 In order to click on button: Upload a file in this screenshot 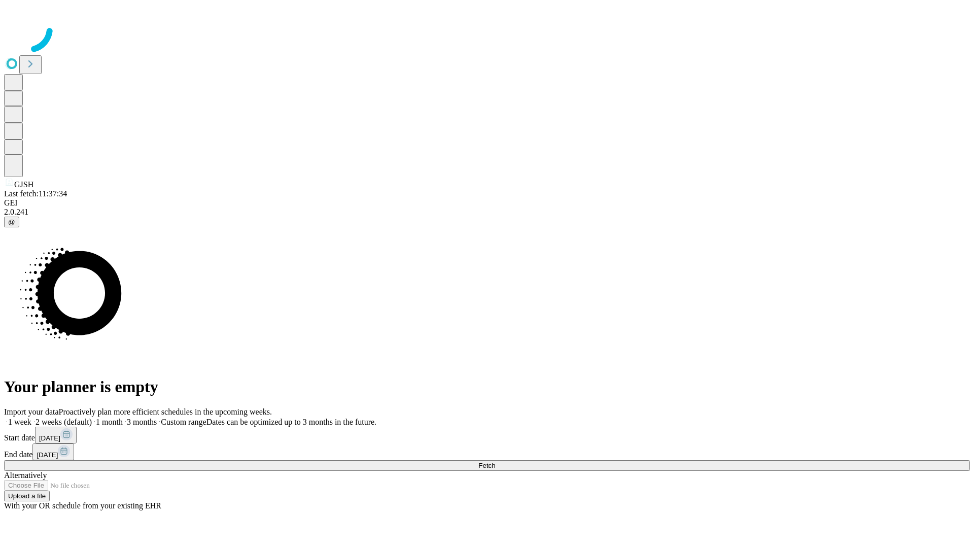, I will do `click(27, 496)`.